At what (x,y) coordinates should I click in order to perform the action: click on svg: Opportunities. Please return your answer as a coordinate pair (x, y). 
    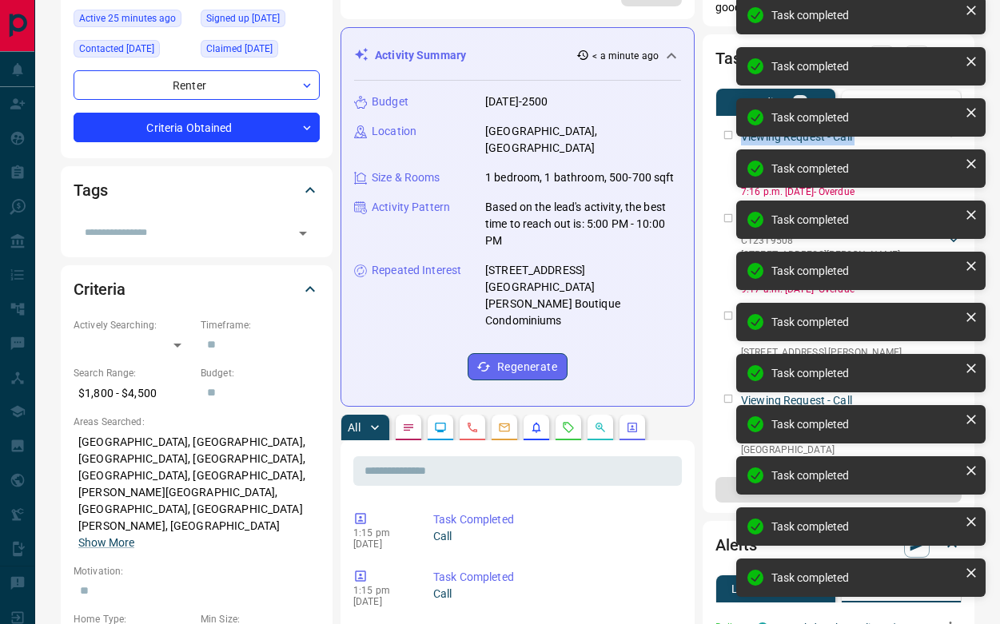
    Looking at the image, I should click on (600, 428).